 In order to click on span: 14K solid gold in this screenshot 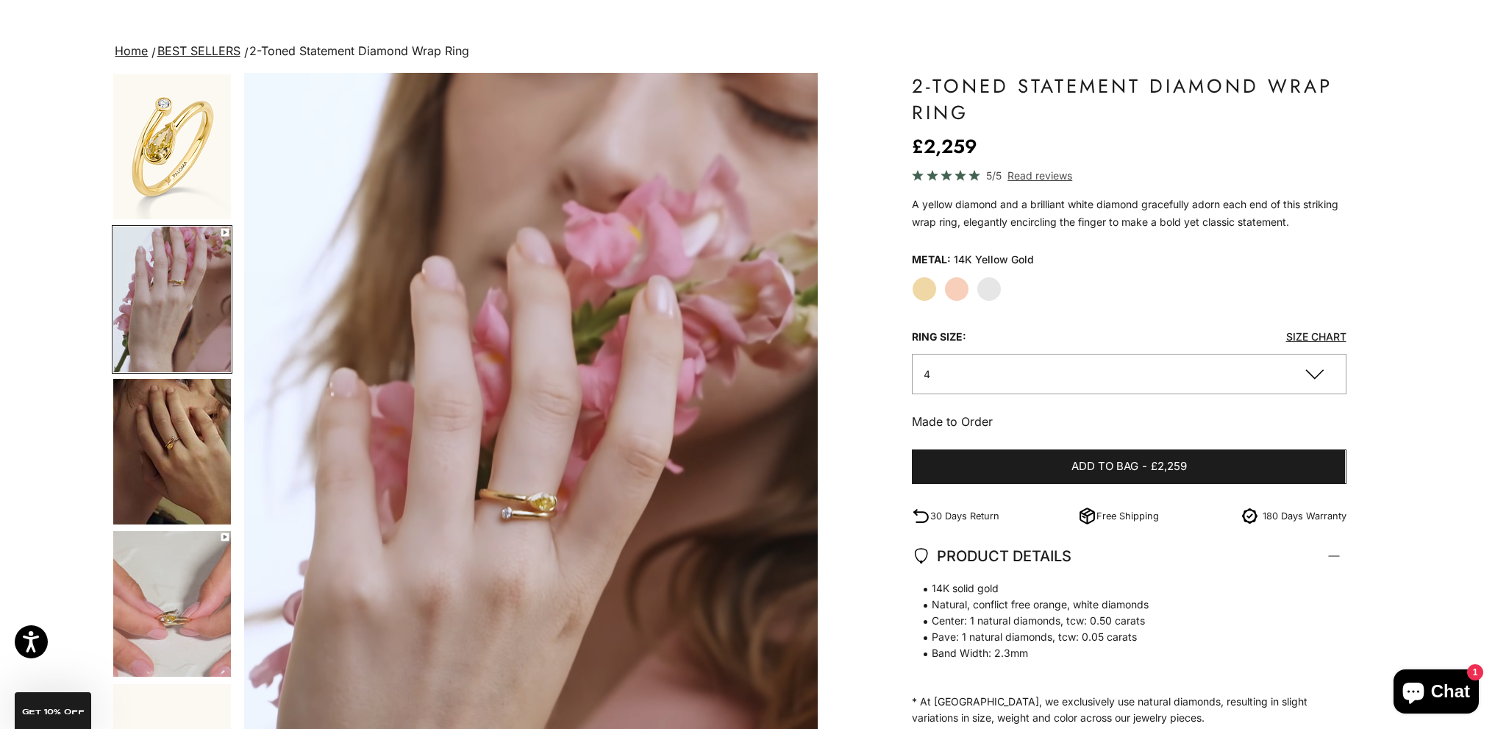, I will do `click(1121, 588)`.